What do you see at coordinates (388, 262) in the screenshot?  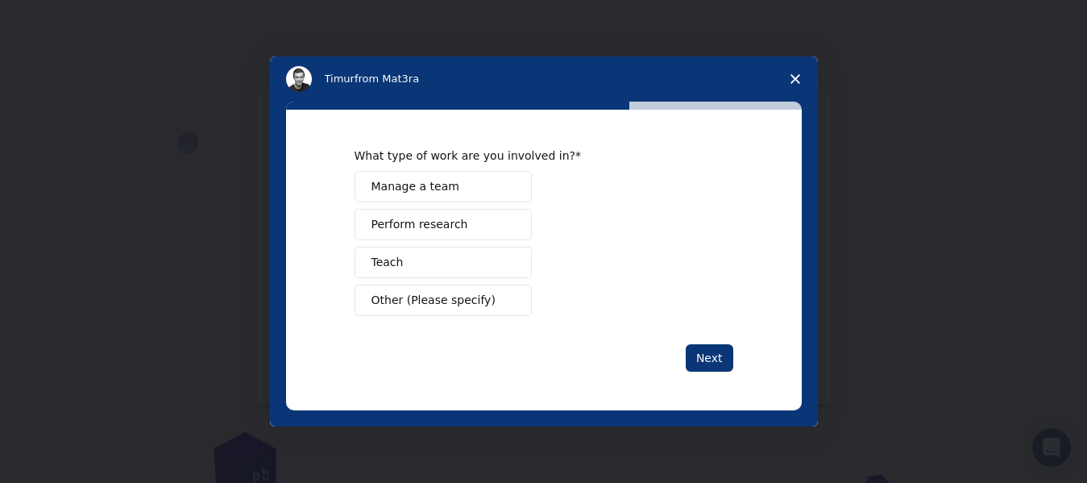 I see `span: Teach` at bounding box center [388, 262].